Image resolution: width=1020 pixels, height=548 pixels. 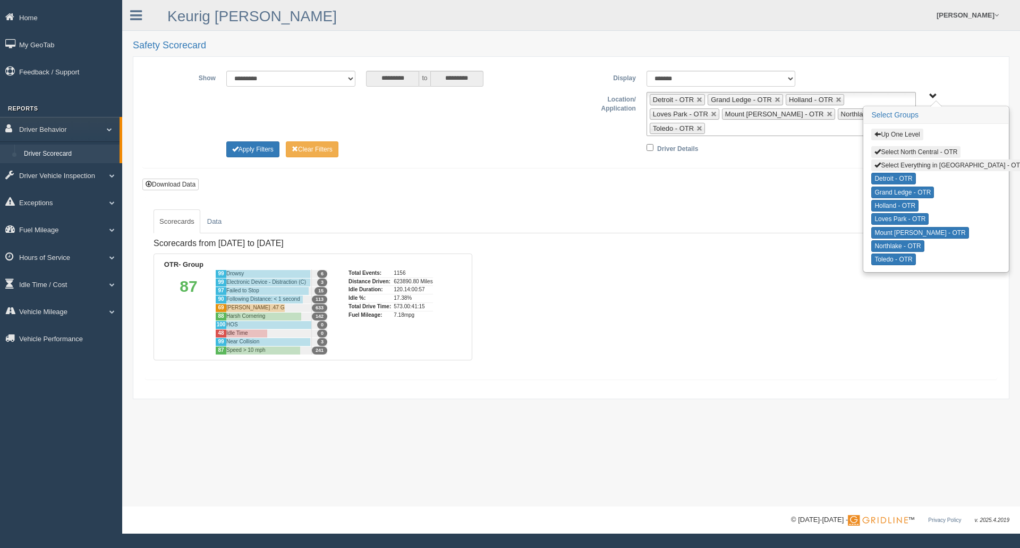 I want to click on div: Fuel Mileage:, so click(x=370, y=315).